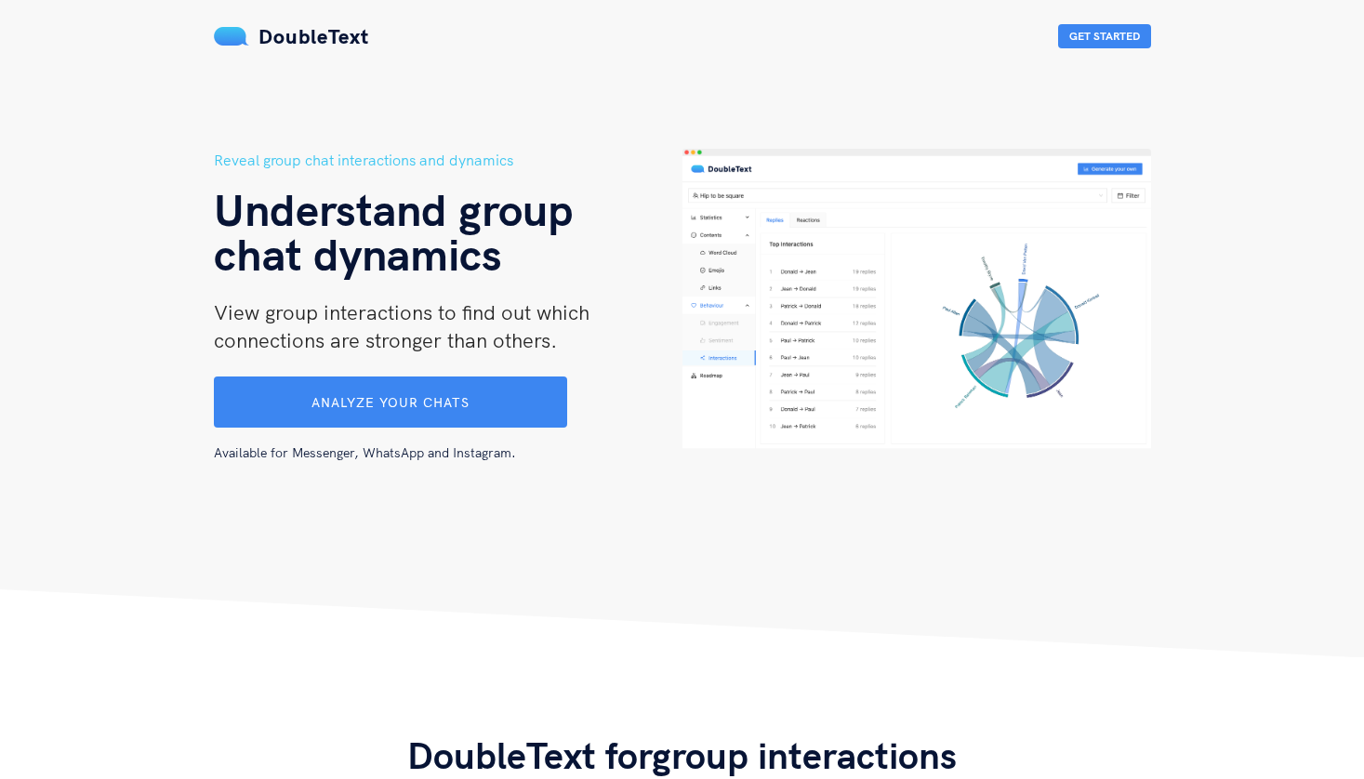 Image resolution: width=1364 pixels, height=779 pixels. What do you see at coordinates (916, 365) in the screenshot?
I see `img: hero` at bounding box center [916, 365].